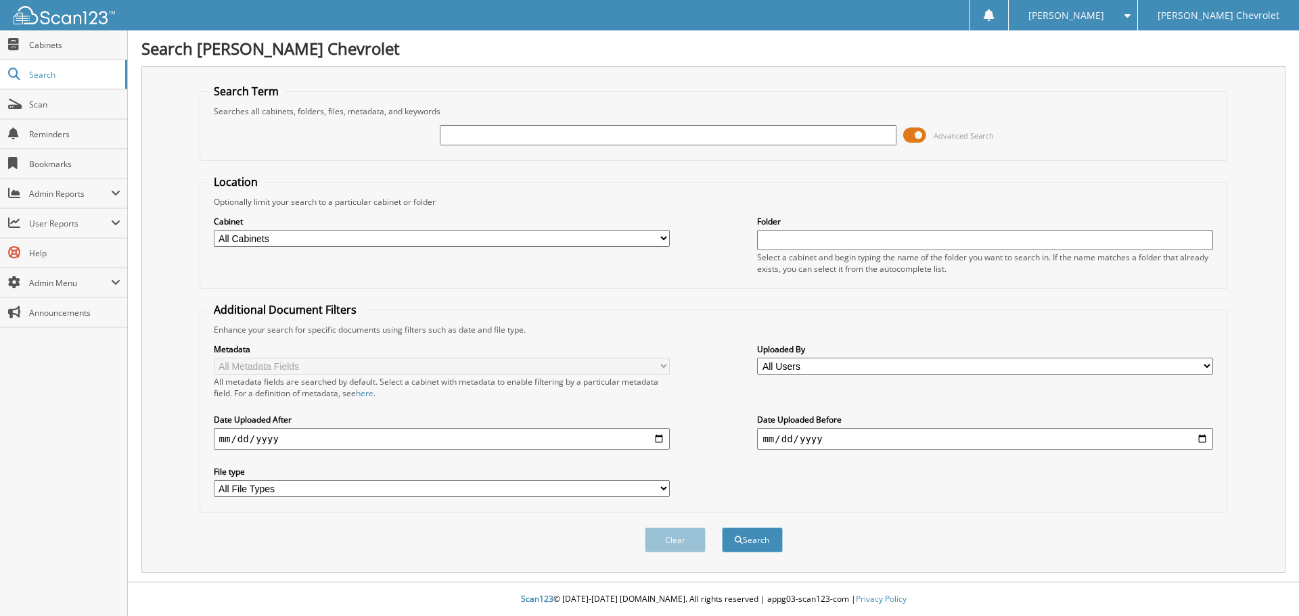 The width and height of the screenshot is (1299, 616). I want to click on label: Cabinet, so click(442, 221).